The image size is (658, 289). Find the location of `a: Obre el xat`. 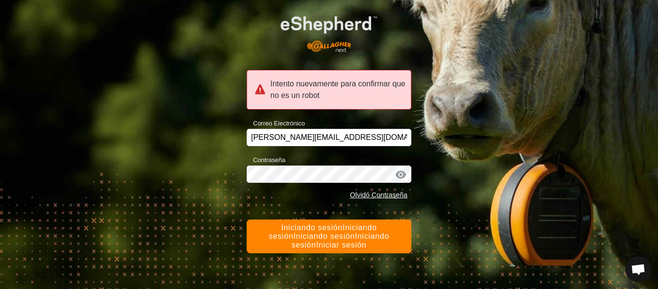

a: Obre el xat is located at coordinates (638, 269).